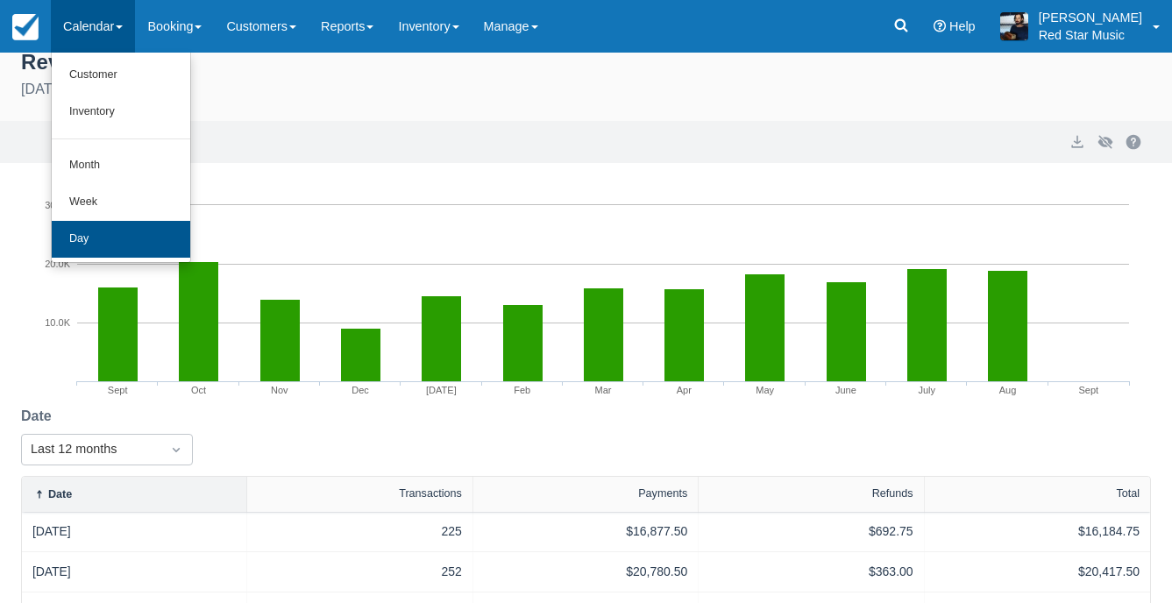  What do you see at coordinates (121, 158) in the screenshot?
I see `ul: Calendar` at bounding box center [121, 158].